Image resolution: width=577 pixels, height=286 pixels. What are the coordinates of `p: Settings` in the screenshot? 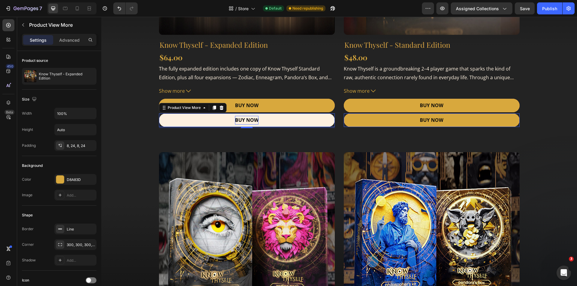 It's located at (38, 40).